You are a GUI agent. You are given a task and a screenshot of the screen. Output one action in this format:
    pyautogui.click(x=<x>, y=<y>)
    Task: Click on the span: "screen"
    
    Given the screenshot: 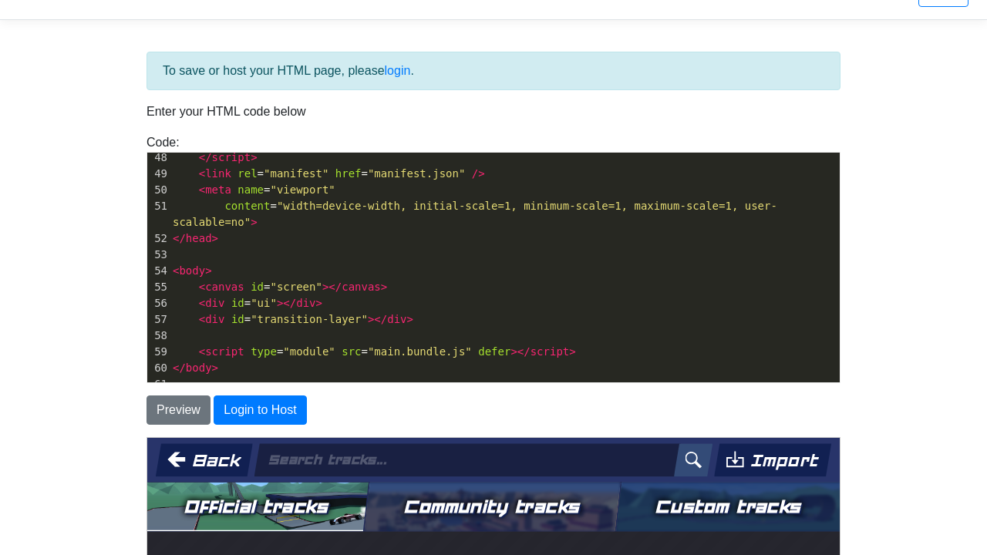 What is the action you would take?
    pyautogui.click(x=295, y=287)
    